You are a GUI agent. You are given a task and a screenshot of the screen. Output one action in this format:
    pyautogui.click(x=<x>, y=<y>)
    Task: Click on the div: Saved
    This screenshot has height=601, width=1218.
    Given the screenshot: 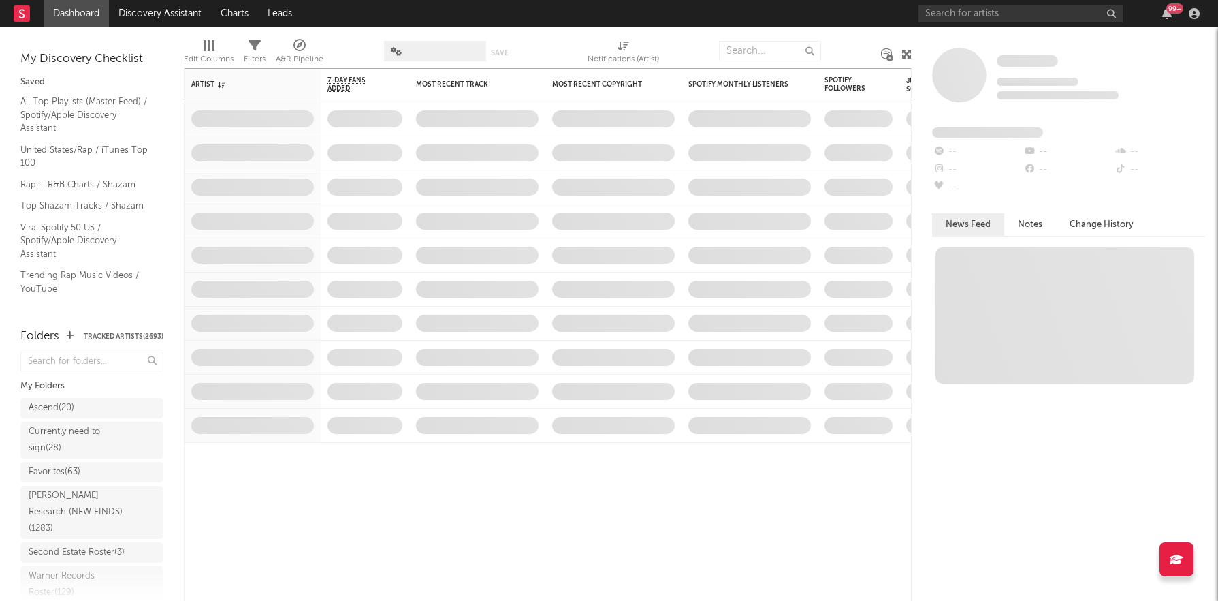 What is the action you would take?
    pyautogui.click(x=92, y=82)
    